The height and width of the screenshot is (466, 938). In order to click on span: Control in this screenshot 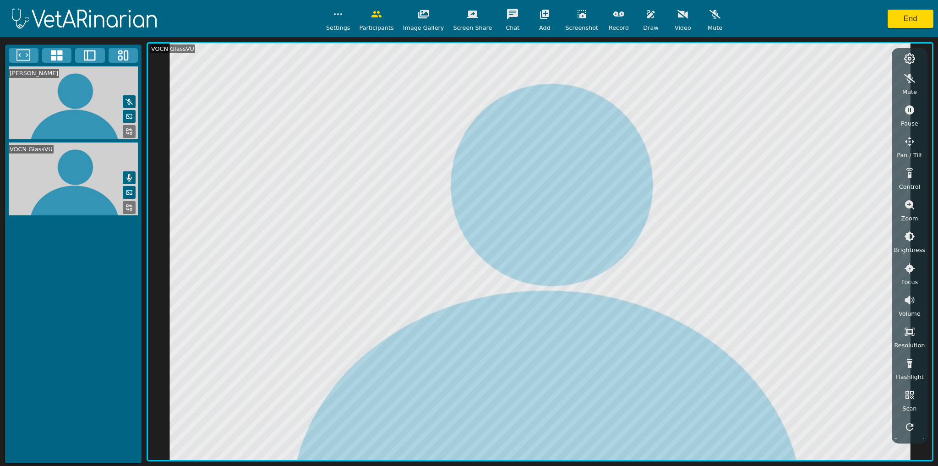, I will do `click(910, 186)`.